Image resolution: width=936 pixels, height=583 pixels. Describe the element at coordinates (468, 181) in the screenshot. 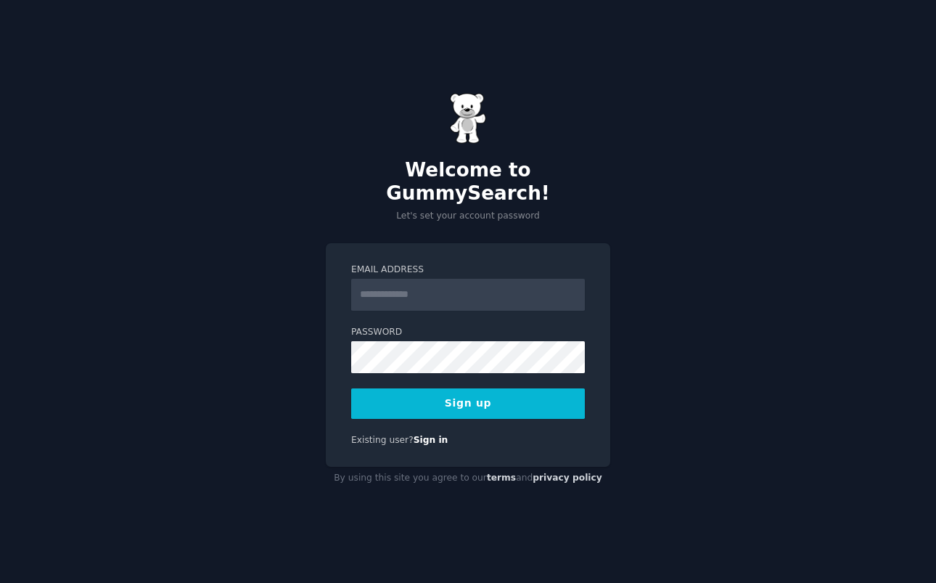

I see `h2: Welcome to GummySearch!` at that location.